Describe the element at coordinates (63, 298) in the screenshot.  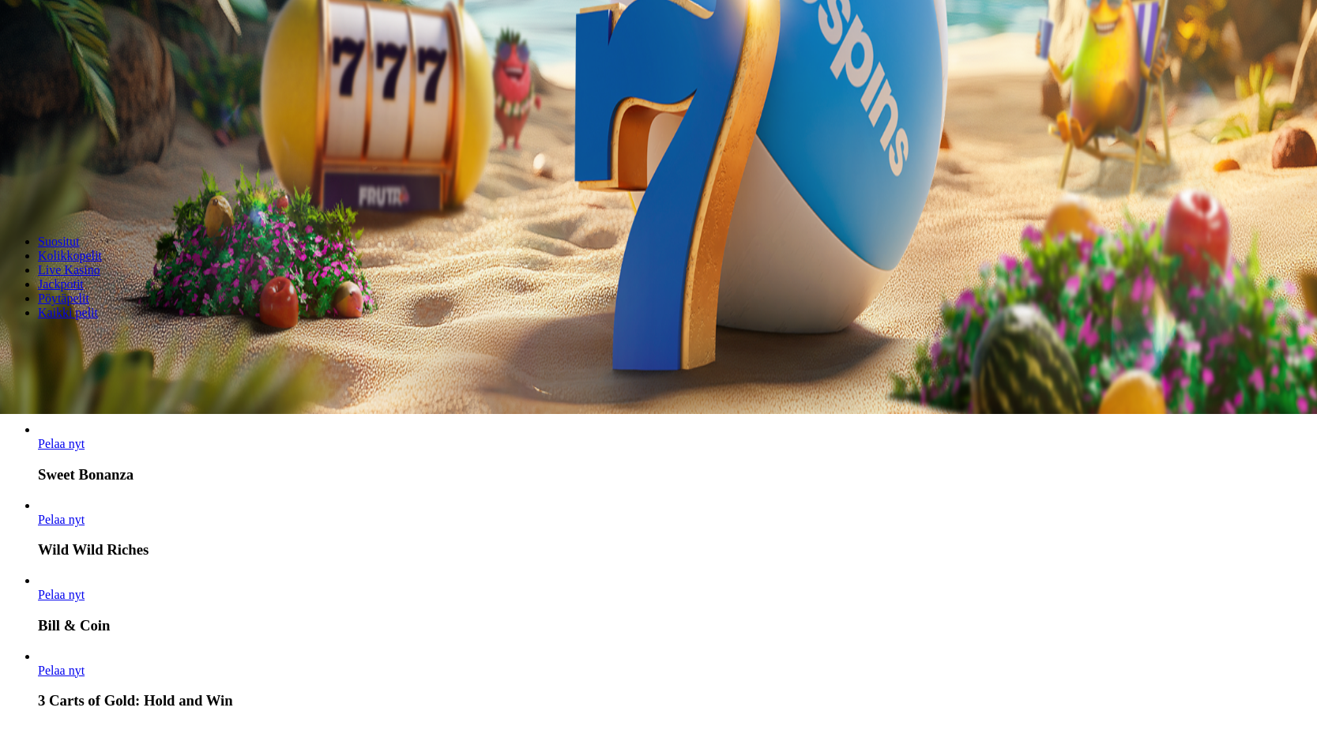
I see `a: Pöytäpelit` at that location.